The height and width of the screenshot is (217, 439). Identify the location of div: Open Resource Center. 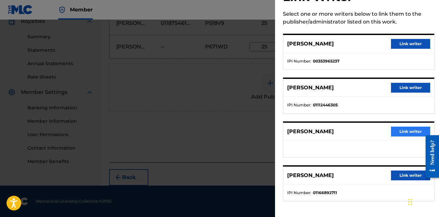
(11, 28).